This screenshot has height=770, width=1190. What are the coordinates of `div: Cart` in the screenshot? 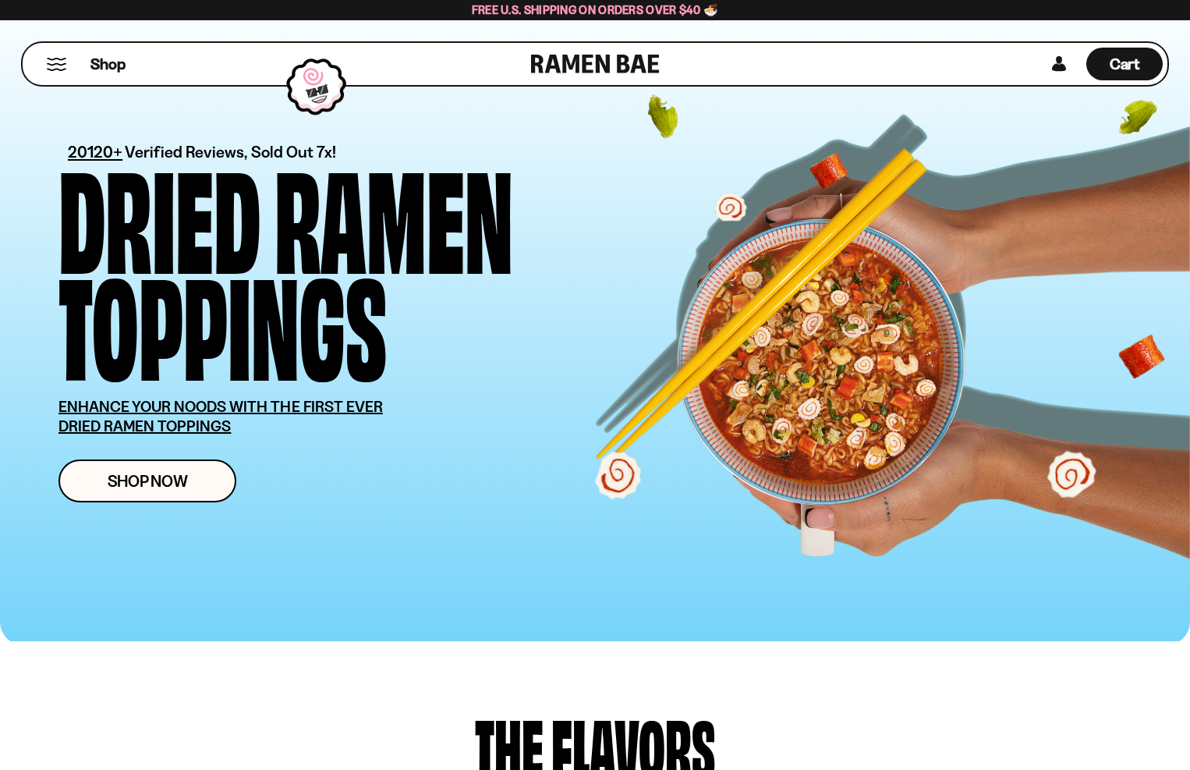 It's located at (1124, 64).